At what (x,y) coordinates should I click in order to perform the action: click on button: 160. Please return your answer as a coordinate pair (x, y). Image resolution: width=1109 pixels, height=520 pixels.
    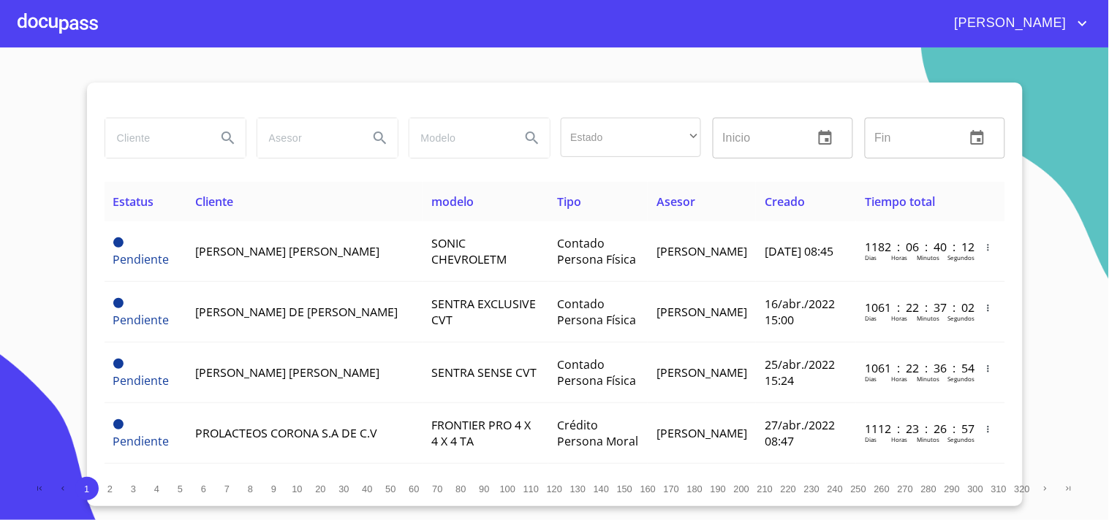
    Looking at the image, I should click on (648, 489).